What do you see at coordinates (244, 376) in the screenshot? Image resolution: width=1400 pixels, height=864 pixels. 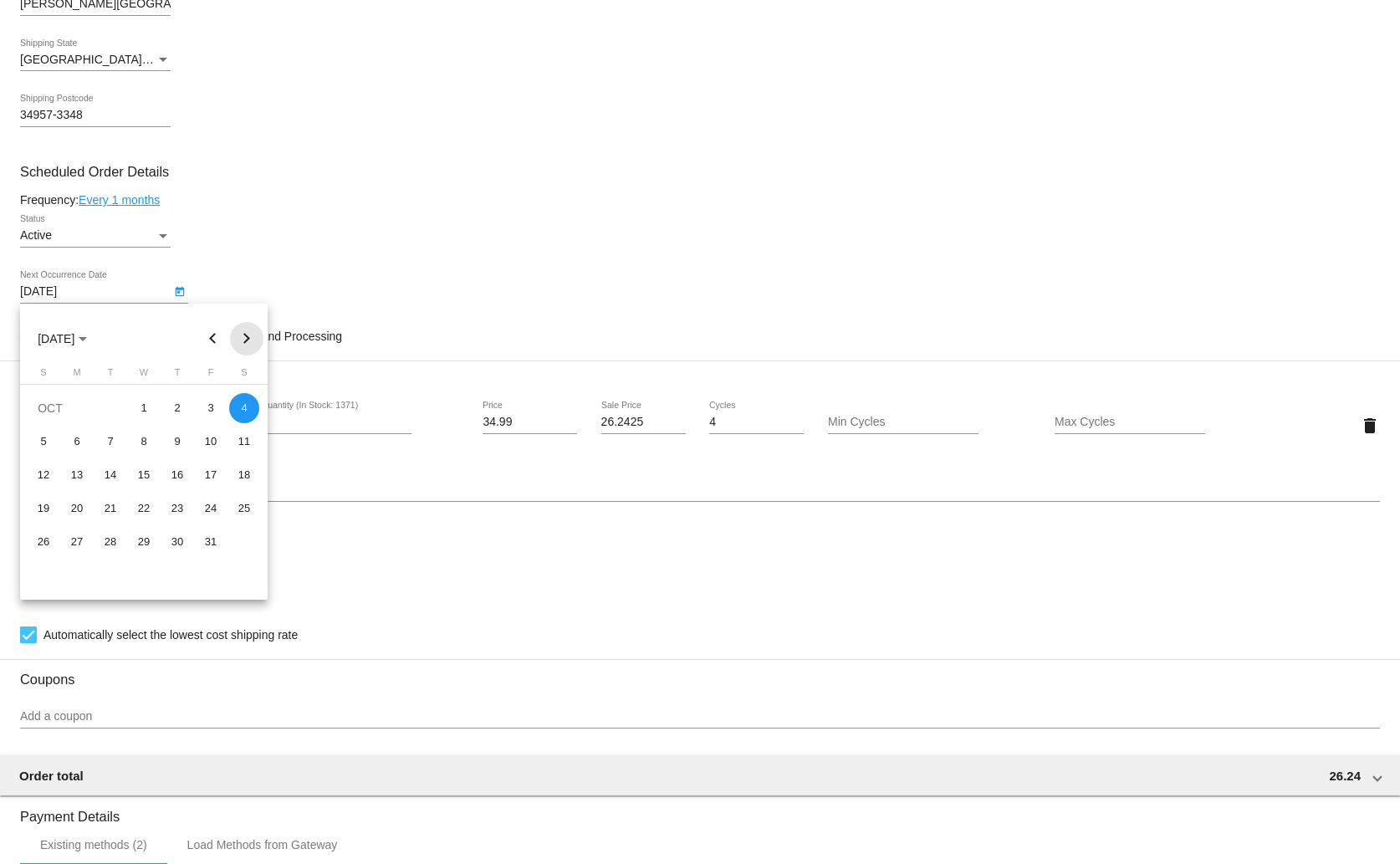 I see `th: Saturday` at bounding box center [244, 376].